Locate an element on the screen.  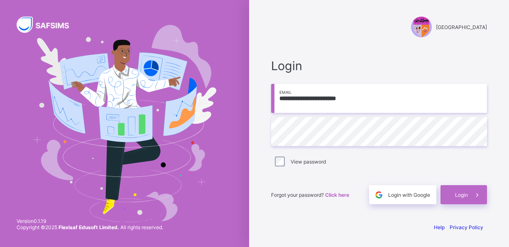
strong: Flexisaf Edusoft Limited. is located at coordinates (89, 227).